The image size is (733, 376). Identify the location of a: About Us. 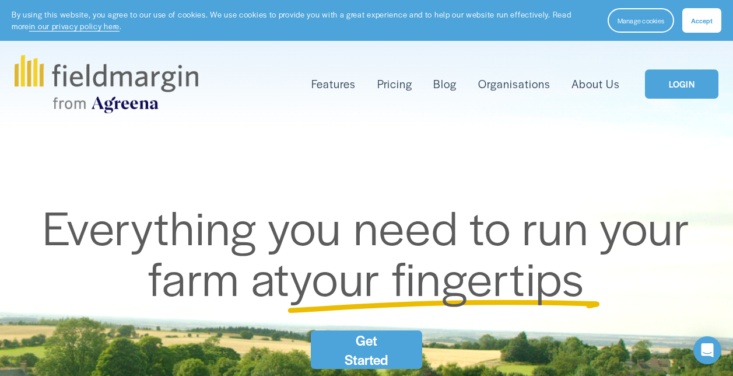
(596, 84).